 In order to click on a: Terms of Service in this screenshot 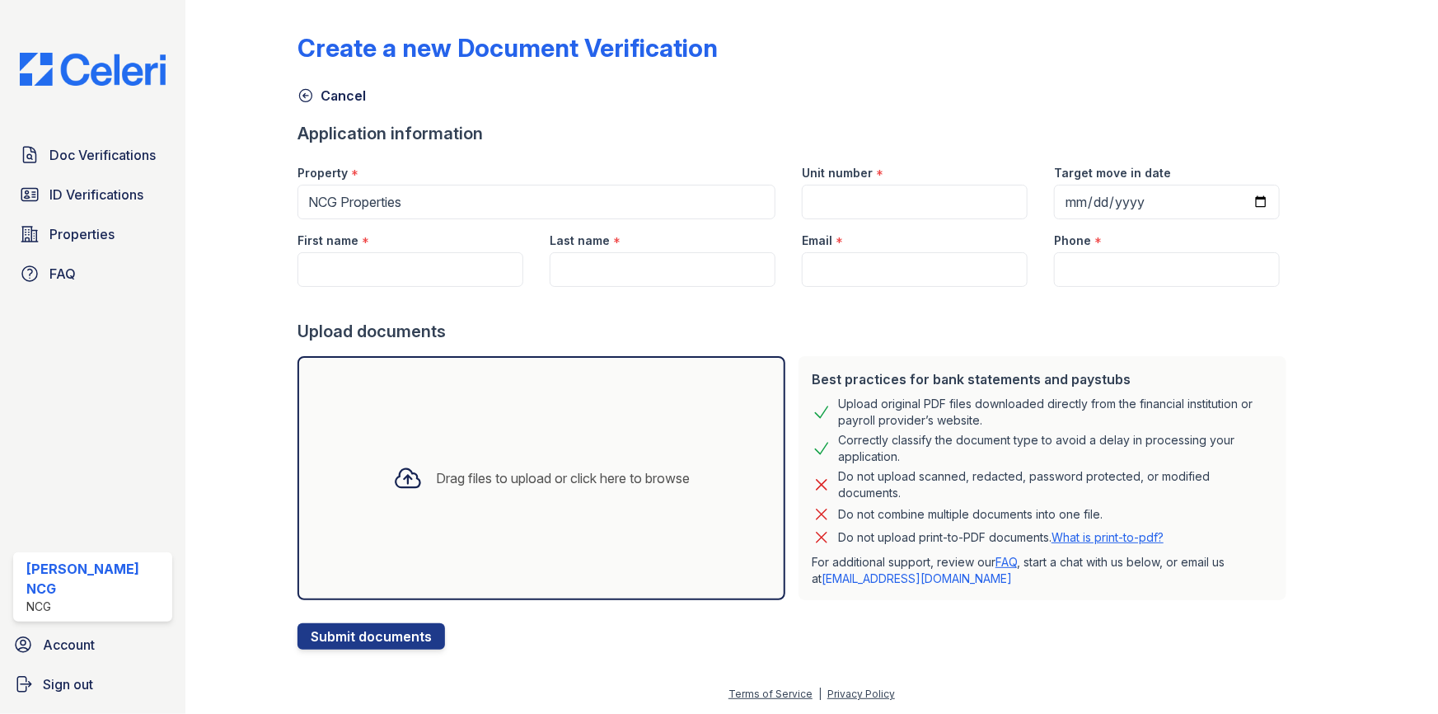, I will do `click(770, 693)`.